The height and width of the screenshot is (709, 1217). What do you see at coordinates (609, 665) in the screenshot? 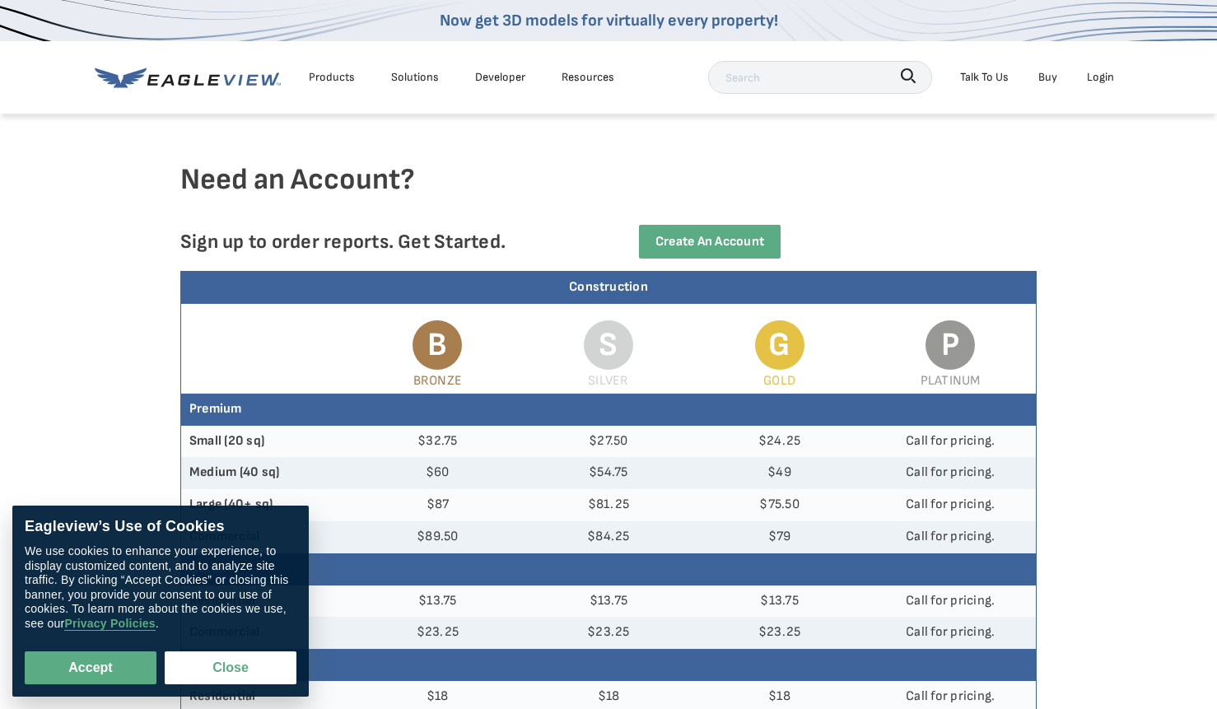
I see `th: Bid Perfect` at bounding box center [609, 665].